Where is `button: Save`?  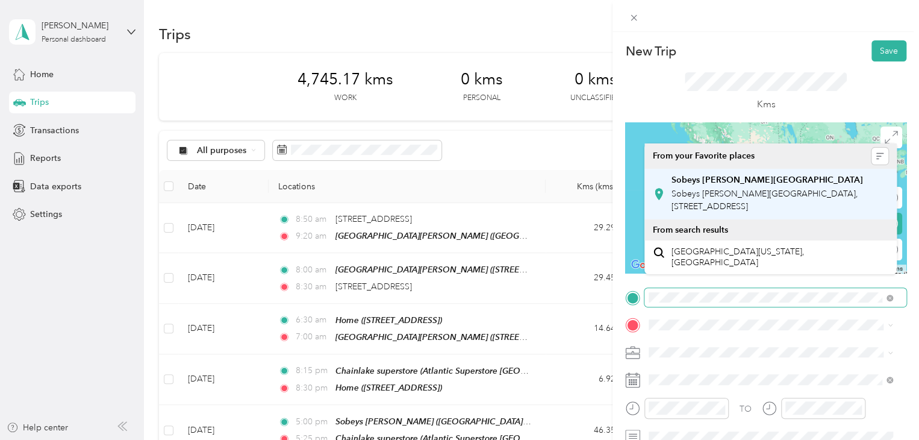 button: Save is located at coordinates (889, 51).